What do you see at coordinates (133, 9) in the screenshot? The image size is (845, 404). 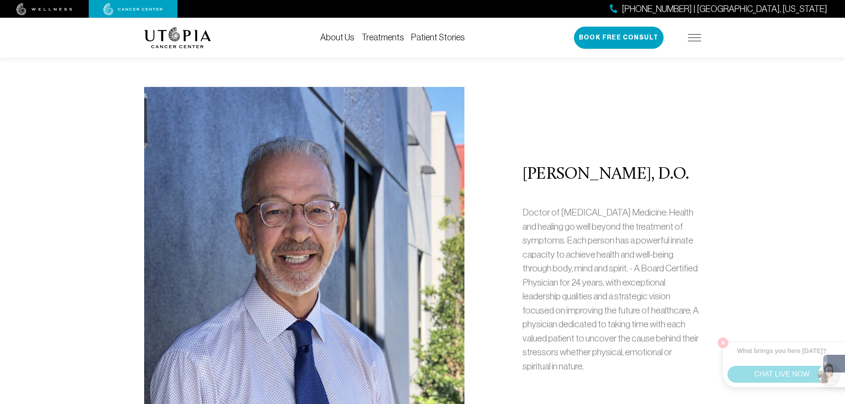 I see `img: cancer center` at bounding box center [133, 9].